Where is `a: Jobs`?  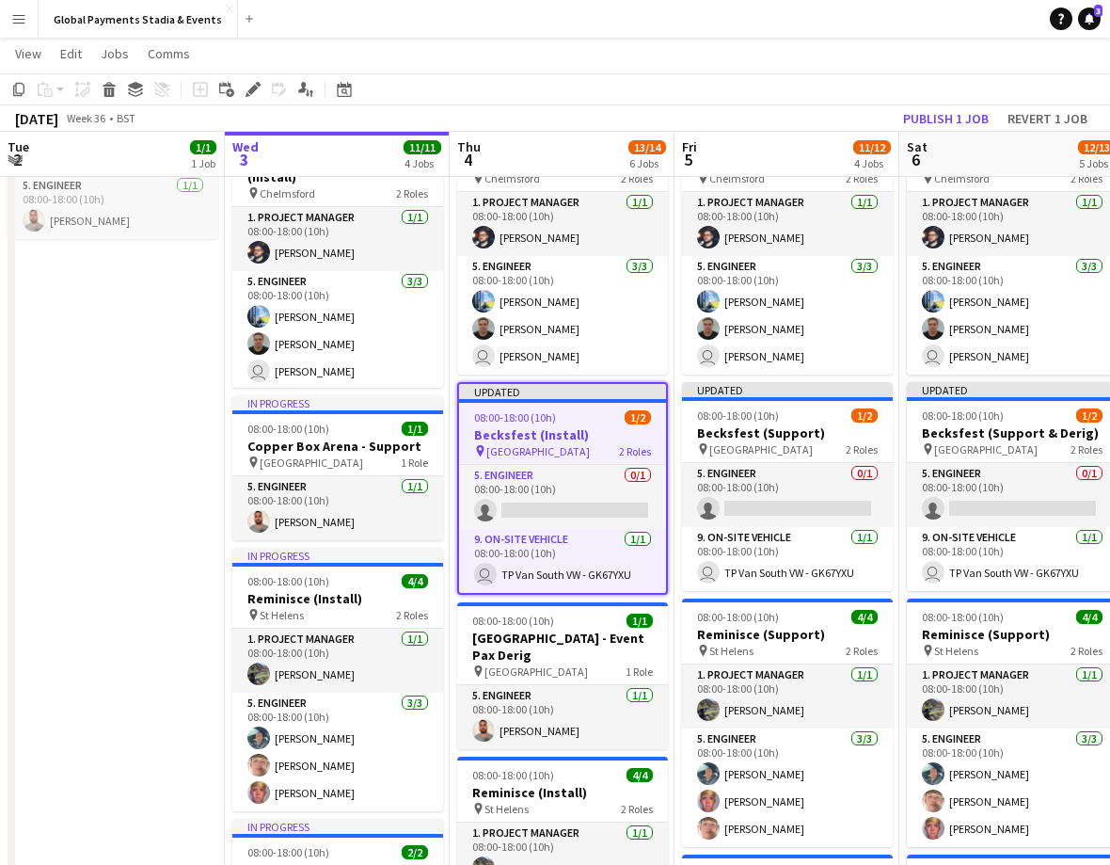
a: Jobs is located at coordinates (115, 54).